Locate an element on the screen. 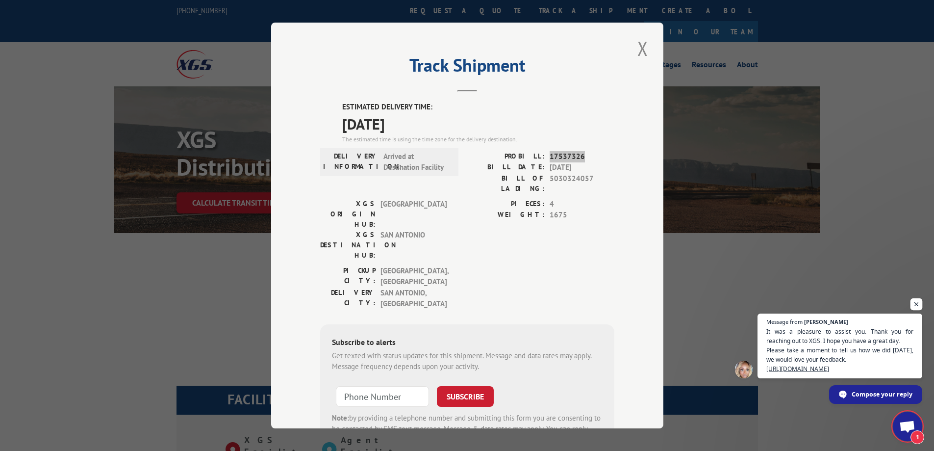 The height and width of the screenshot is (451, 934). label: WEIGHT: is located at coordinates (506, 215).